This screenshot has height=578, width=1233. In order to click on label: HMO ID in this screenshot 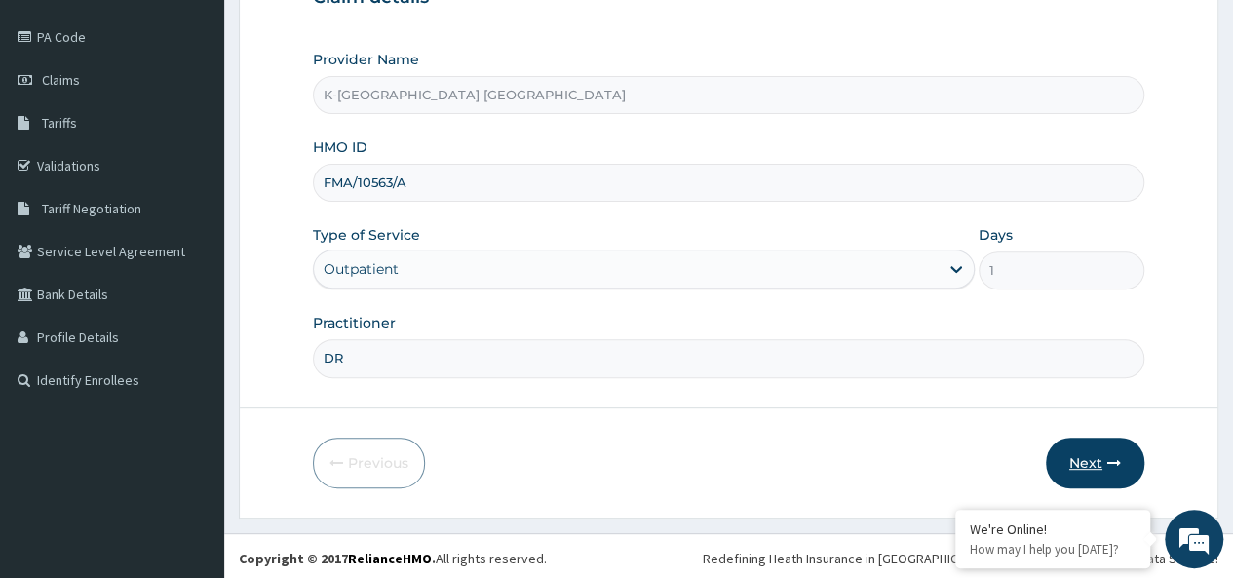, I will do `click(340, 147)`.